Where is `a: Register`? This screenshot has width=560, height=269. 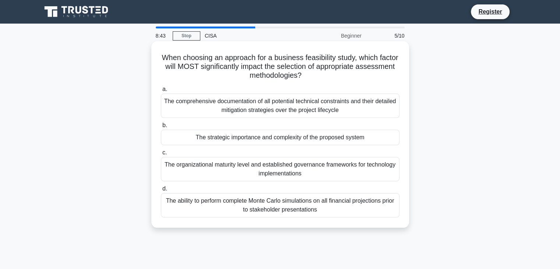 a: Register is located at coordinates (490, 11).